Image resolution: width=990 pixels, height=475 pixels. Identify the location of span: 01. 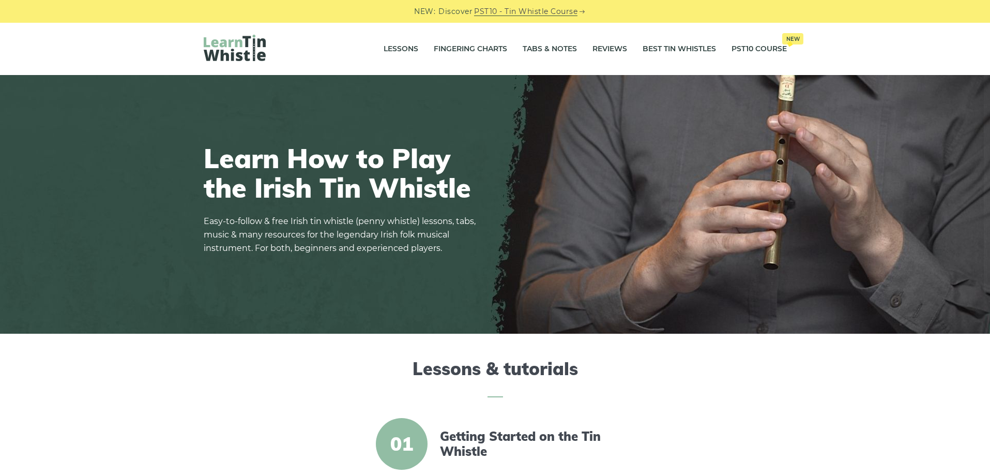
(402, 444).